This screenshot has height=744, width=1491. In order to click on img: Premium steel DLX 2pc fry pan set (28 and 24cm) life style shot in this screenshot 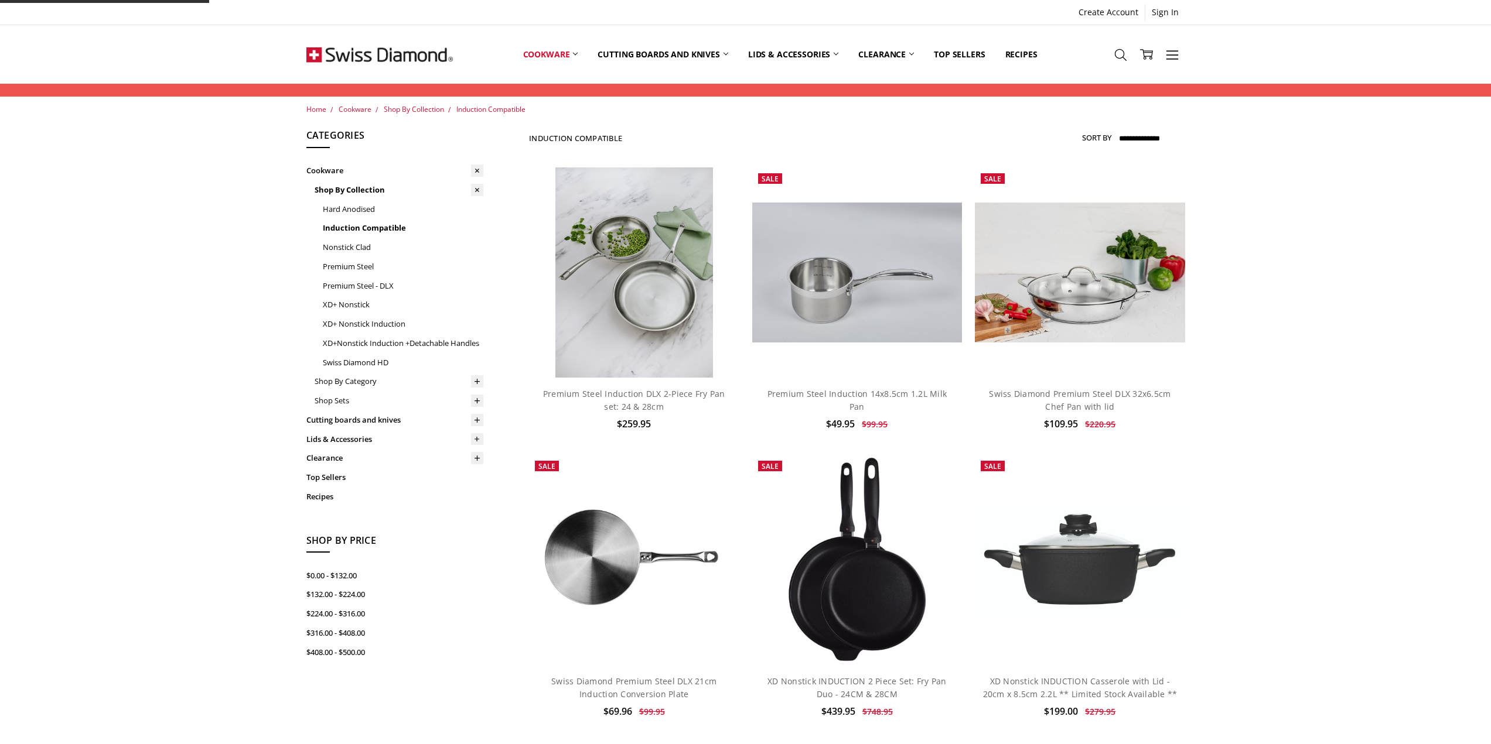, I will do `click(634, 272)`.